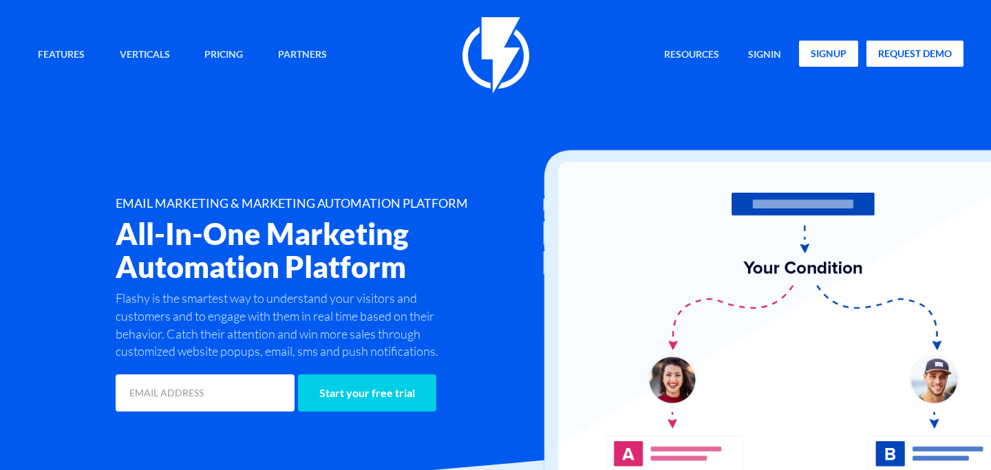 Image resolution: width=991 pixels, height=470 pixels. I want to click on a: request demo, so click(915, 54).